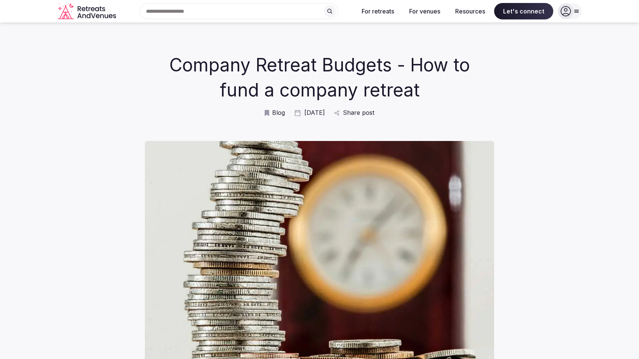 The height and width of the screenshot is (359, 639). Describe the element at coordinates (278, 113) in the screenshot. I see `span: Blog` at that location.